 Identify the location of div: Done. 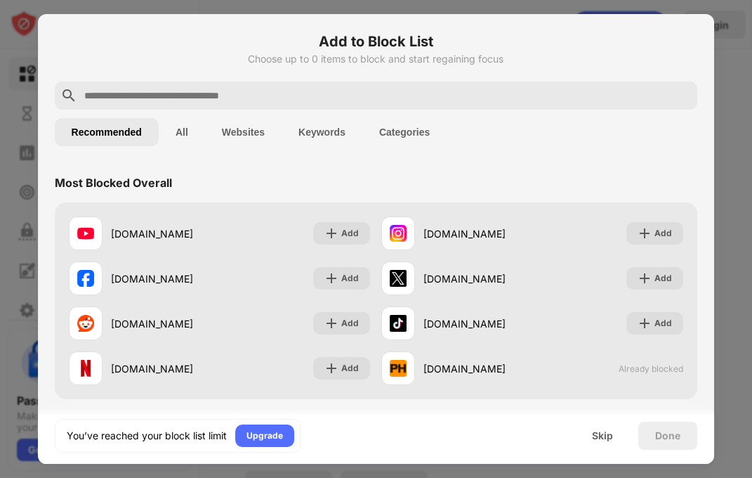
(668, 436).